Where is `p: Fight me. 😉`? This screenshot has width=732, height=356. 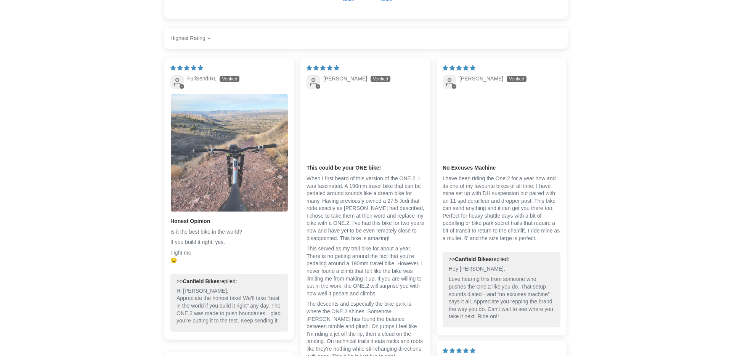
p: Fight me. 😉 is located at coordinates (229, 257).